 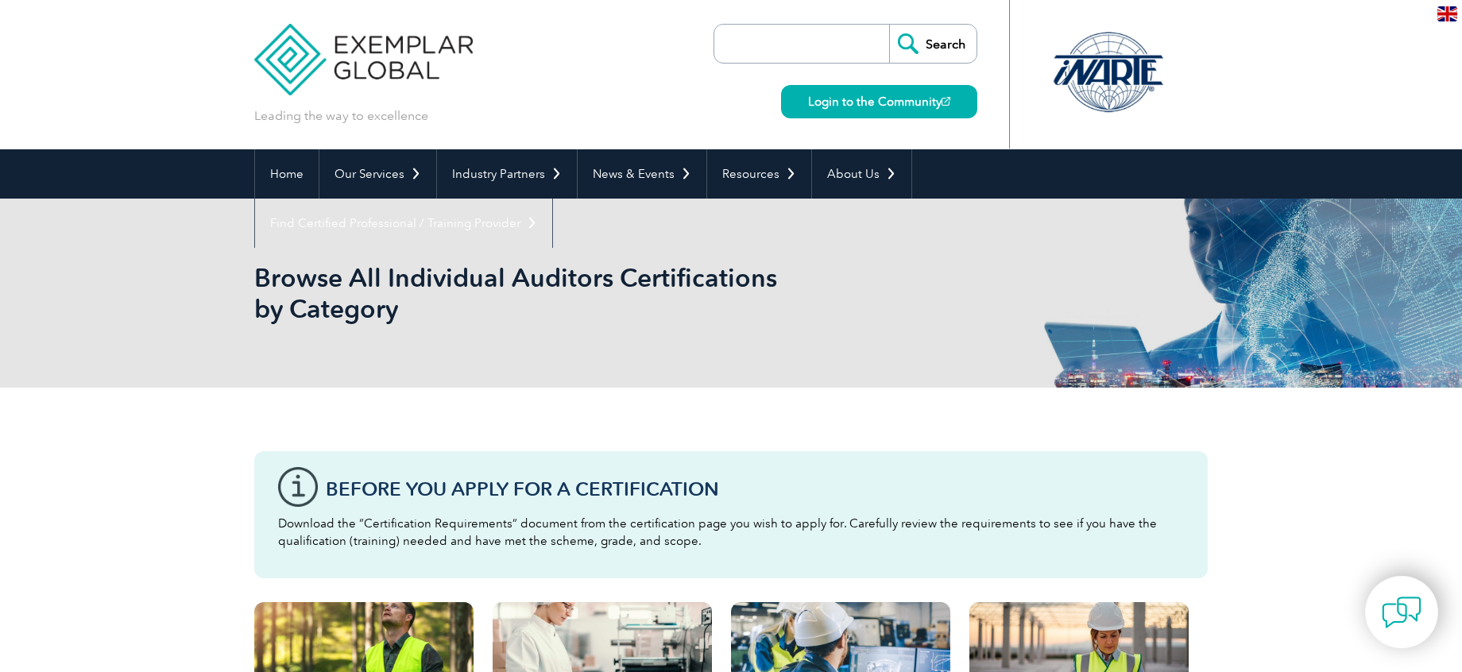 What do you see at coordinates (731, 532) in the screenshot?
I see `p: Download the “Certification Requirements” document from the certification page you wish to apply ...` at bounding box center [731, 532].